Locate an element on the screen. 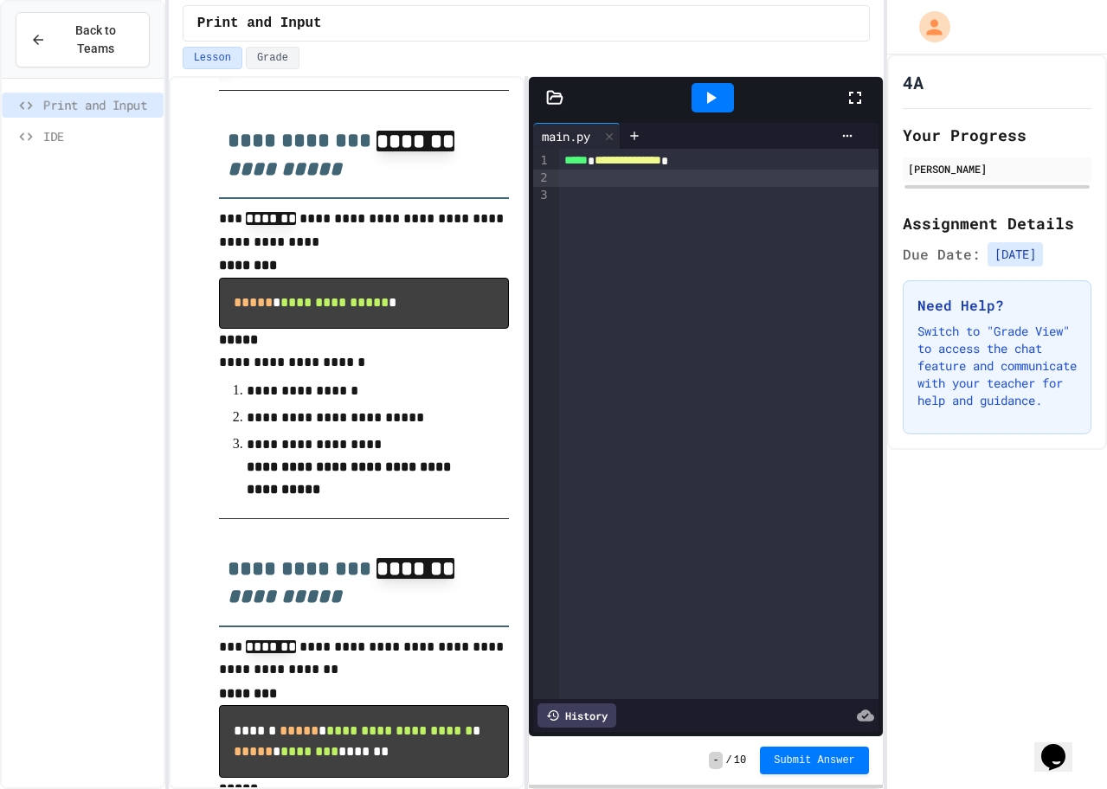 The image size is (1107, 789). h1: 4A is located at coordinates (913, 82).